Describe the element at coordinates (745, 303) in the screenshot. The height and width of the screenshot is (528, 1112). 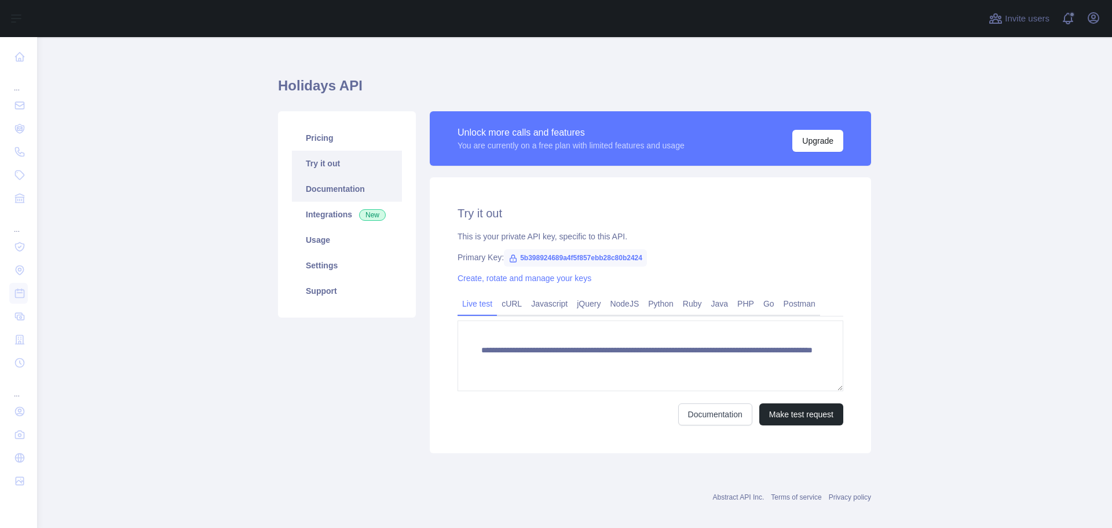
I see `a: PHP` at that location.